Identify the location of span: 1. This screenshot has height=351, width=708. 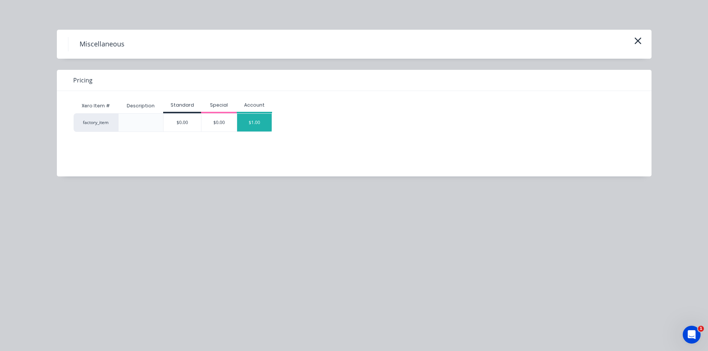
(701, 329).